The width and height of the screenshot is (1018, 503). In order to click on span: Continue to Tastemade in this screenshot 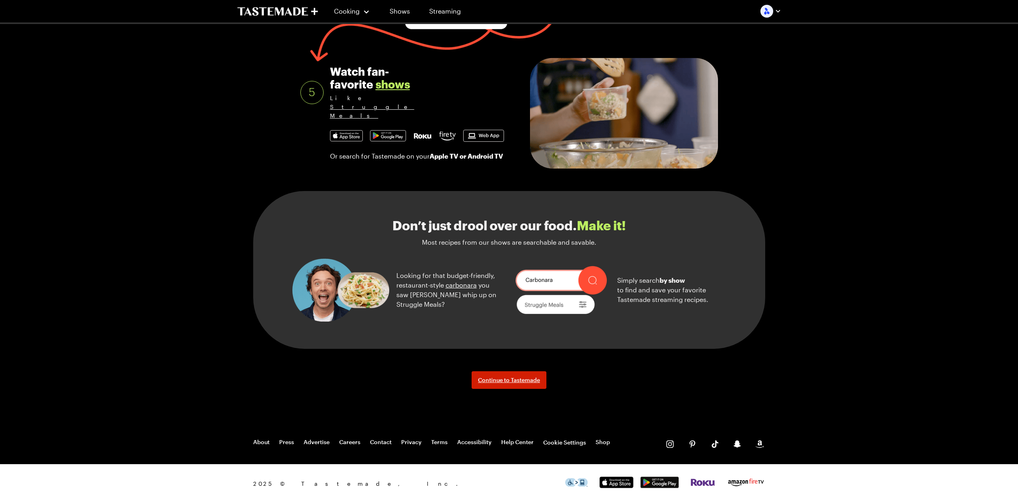, I will do `click(509, 380)`.